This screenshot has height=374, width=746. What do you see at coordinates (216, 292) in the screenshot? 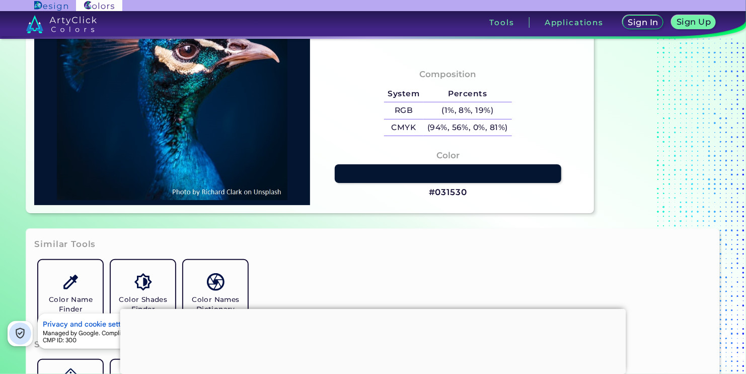
I see `a: Color Names Dictionary` at bounding box center [216, 292].